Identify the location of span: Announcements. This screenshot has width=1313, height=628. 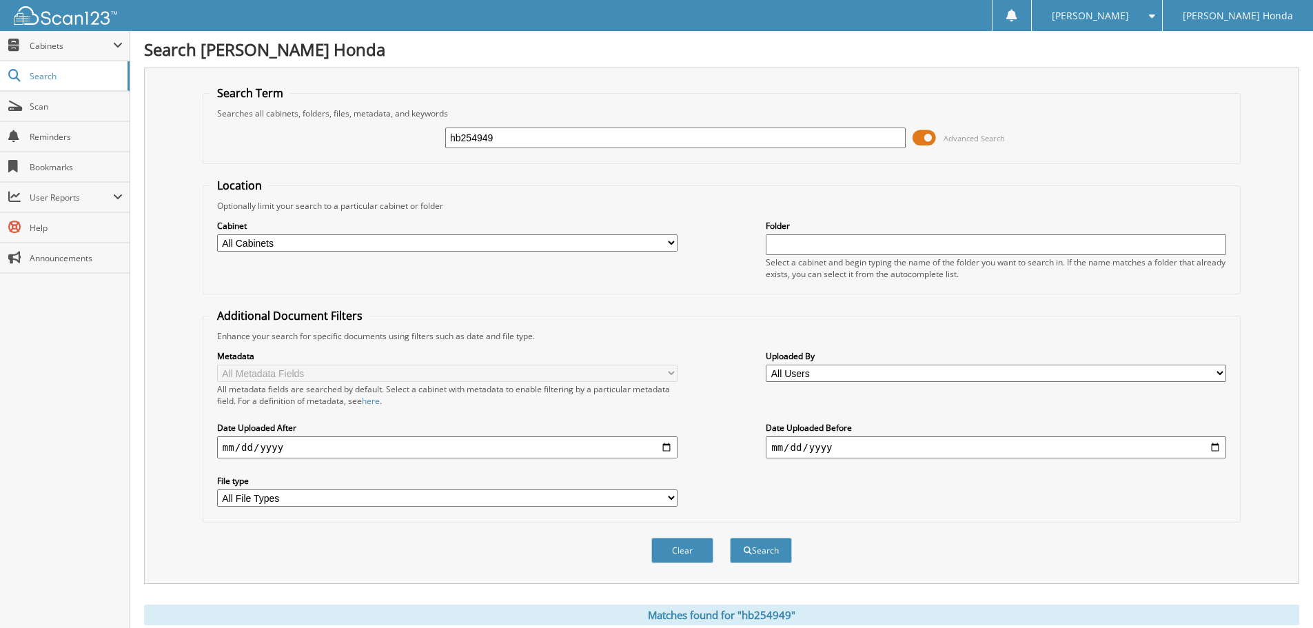
(76, 258).